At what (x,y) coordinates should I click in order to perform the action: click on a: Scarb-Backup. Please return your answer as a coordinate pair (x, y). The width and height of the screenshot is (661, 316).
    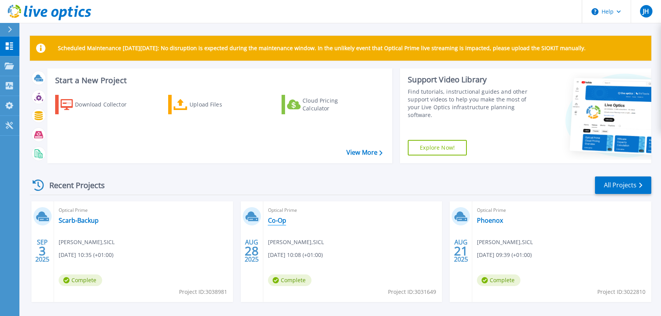
    Looking at the image, I should click on (78, 220).